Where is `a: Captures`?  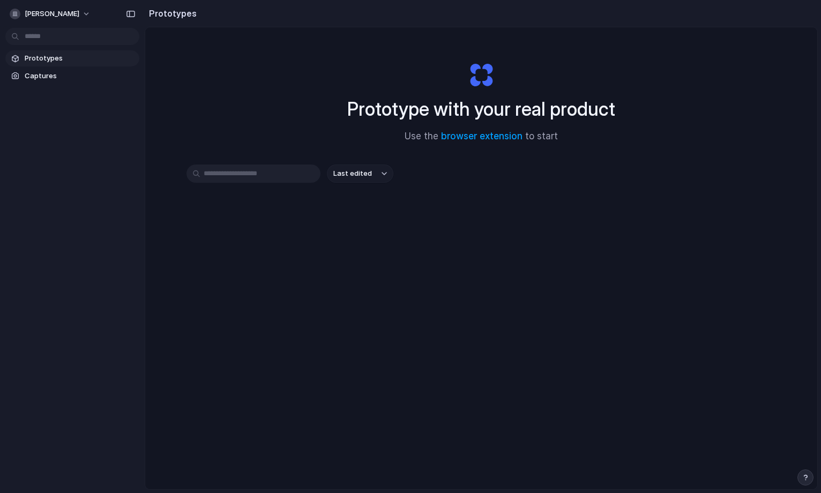
a: Captures is located at coordinates (72, 76).